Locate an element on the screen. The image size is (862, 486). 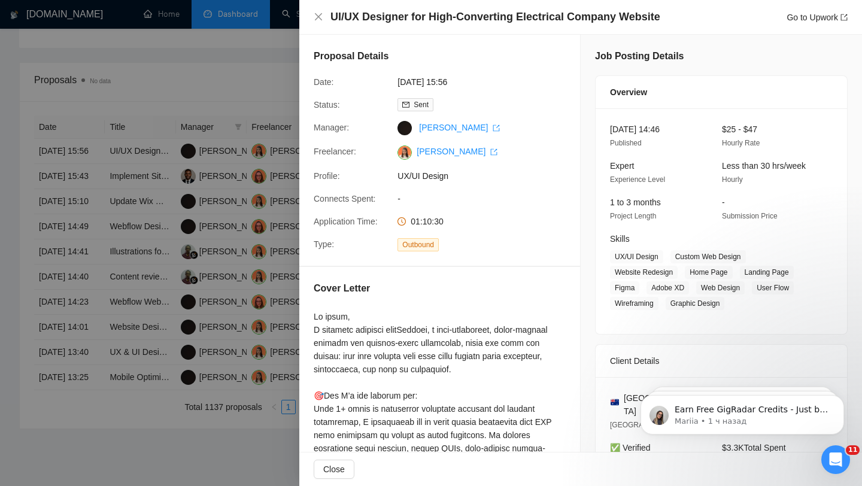
h5: Cover Letter is located at coordinates (342, 289).